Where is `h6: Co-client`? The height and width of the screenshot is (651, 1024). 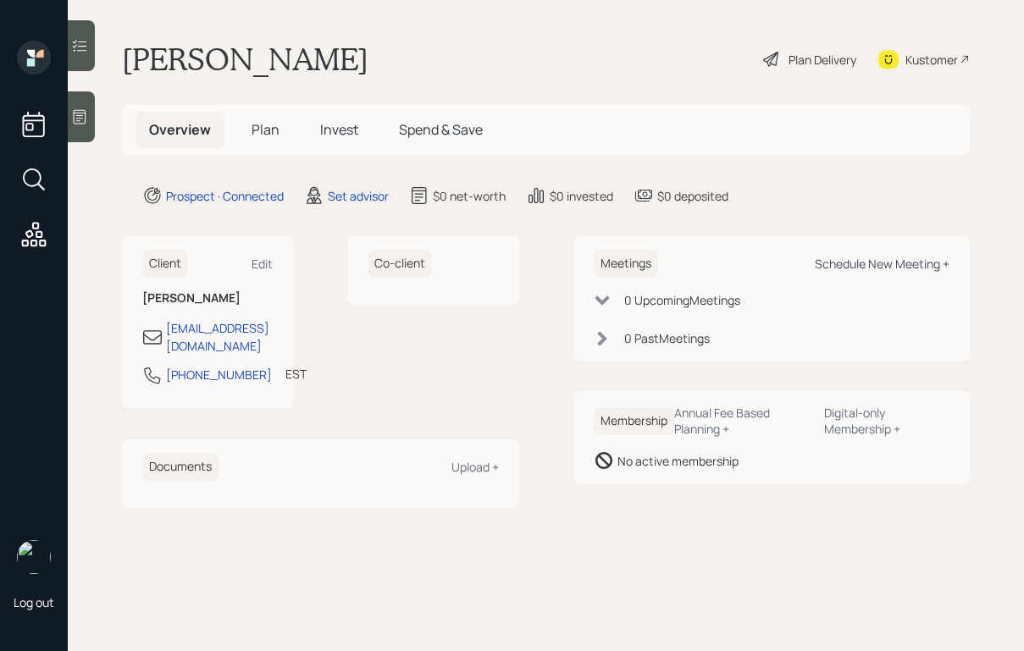
h6: Co-client is located at coordinates (400, 263).